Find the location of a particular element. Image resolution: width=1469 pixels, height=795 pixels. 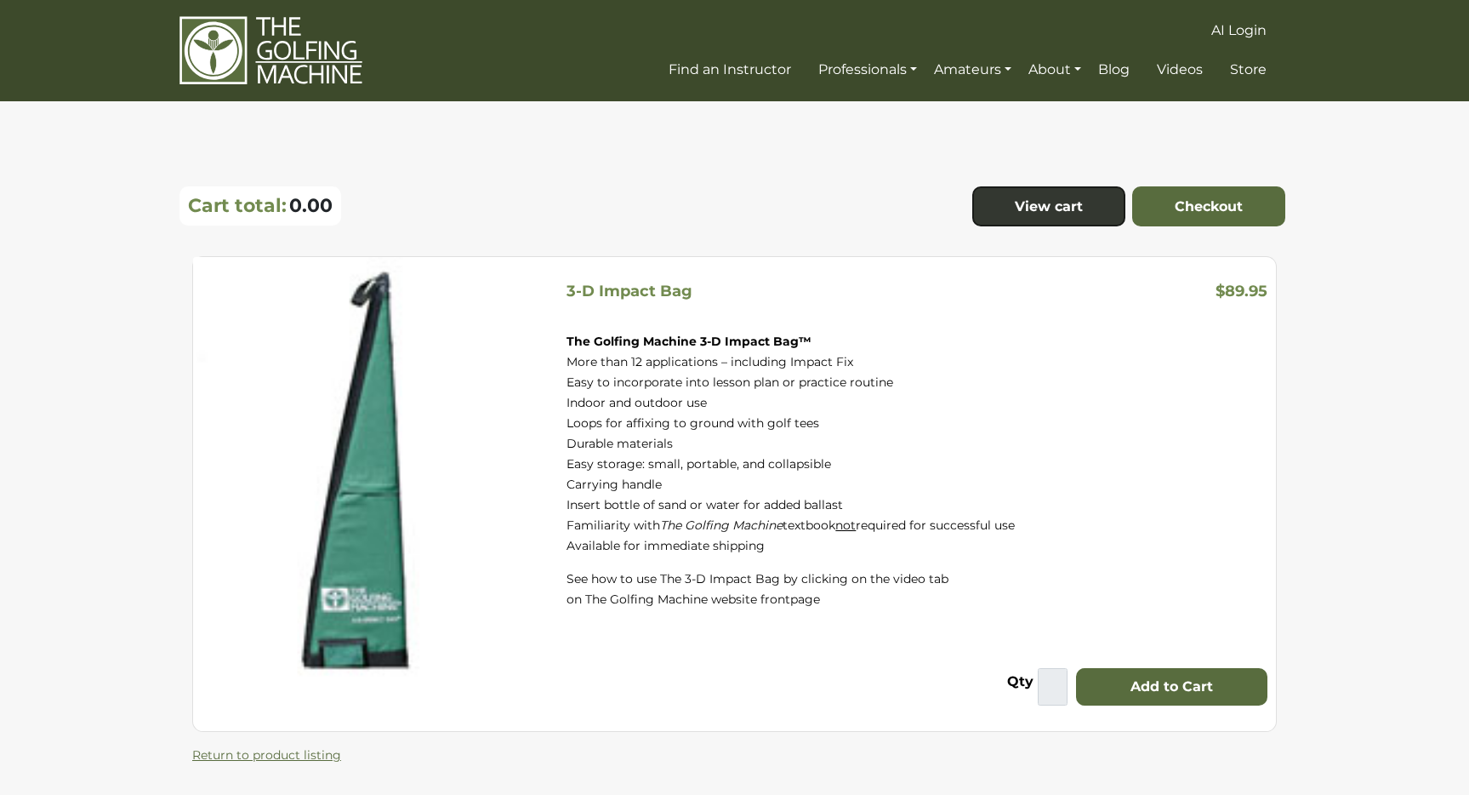

h3: $89.95 is located at coordinates (1241, 292).